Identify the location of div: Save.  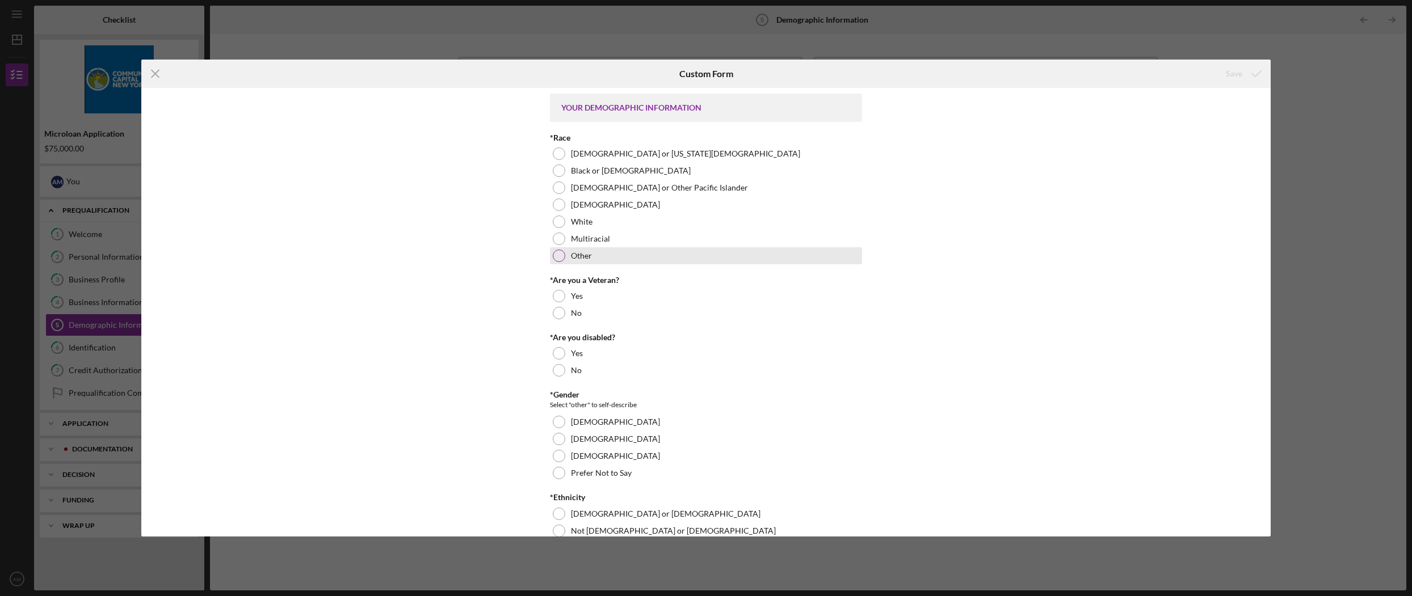
(1233, 74).